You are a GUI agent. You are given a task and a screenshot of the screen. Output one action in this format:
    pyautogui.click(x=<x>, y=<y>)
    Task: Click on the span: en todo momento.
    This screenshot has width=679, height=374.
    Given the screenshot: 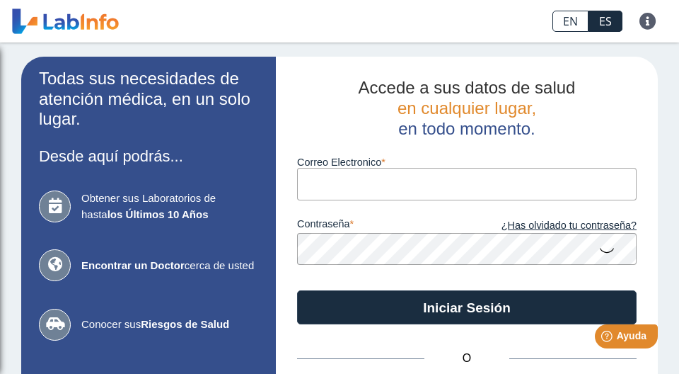 What is the action you would take?
    pyautogui.click(x=466, y=128)
    